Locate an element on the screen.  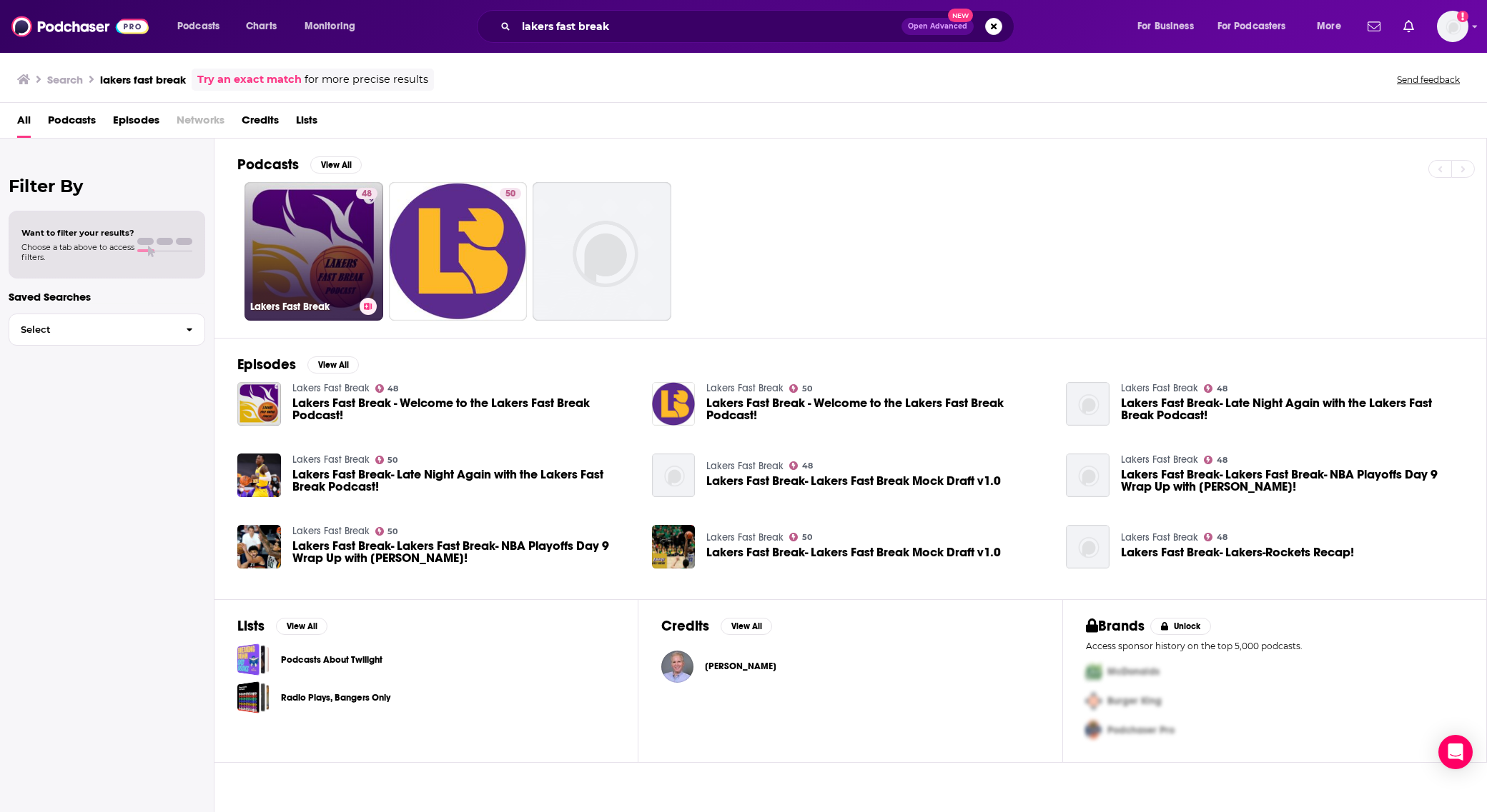
h3: lakers fast break is located at coordinates (143, 80).